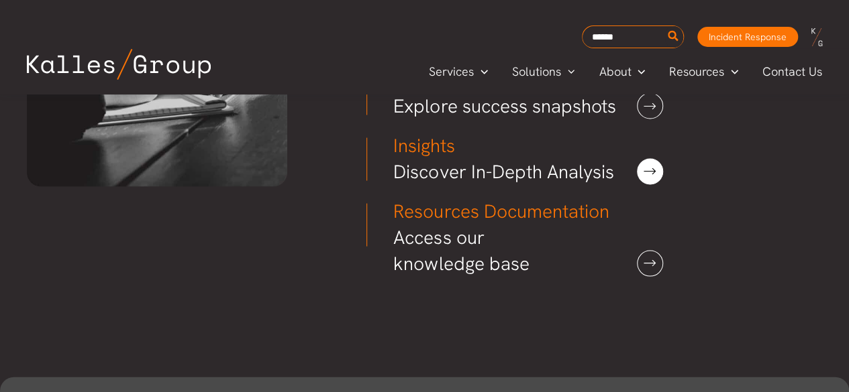 This screenshot has height=392, width=849. What do you see at coordinates (673, 37) in the screenshot?
I see `button: Search` at bounding box center [673, 37].